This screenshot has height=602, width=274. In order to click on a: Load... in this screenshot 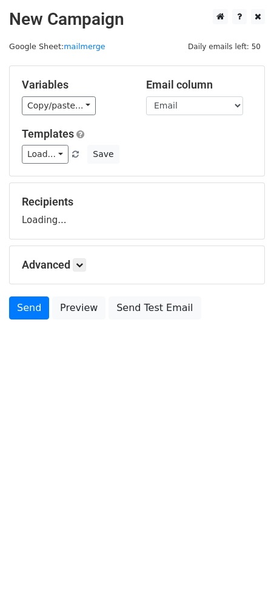, I will do `click(45, 154)`.